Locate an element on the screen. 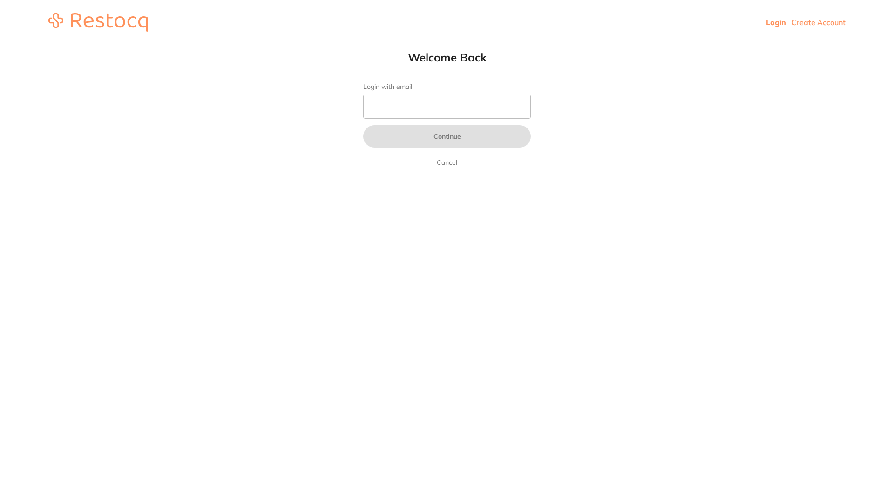 The width and height of the screenshot is (894, 480). button: Continue is located at coordinates (447, 136).